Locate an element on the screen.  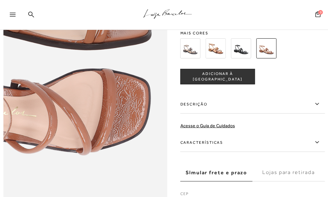
label: Simular frete e prazo is located at coordinates (216, 173).